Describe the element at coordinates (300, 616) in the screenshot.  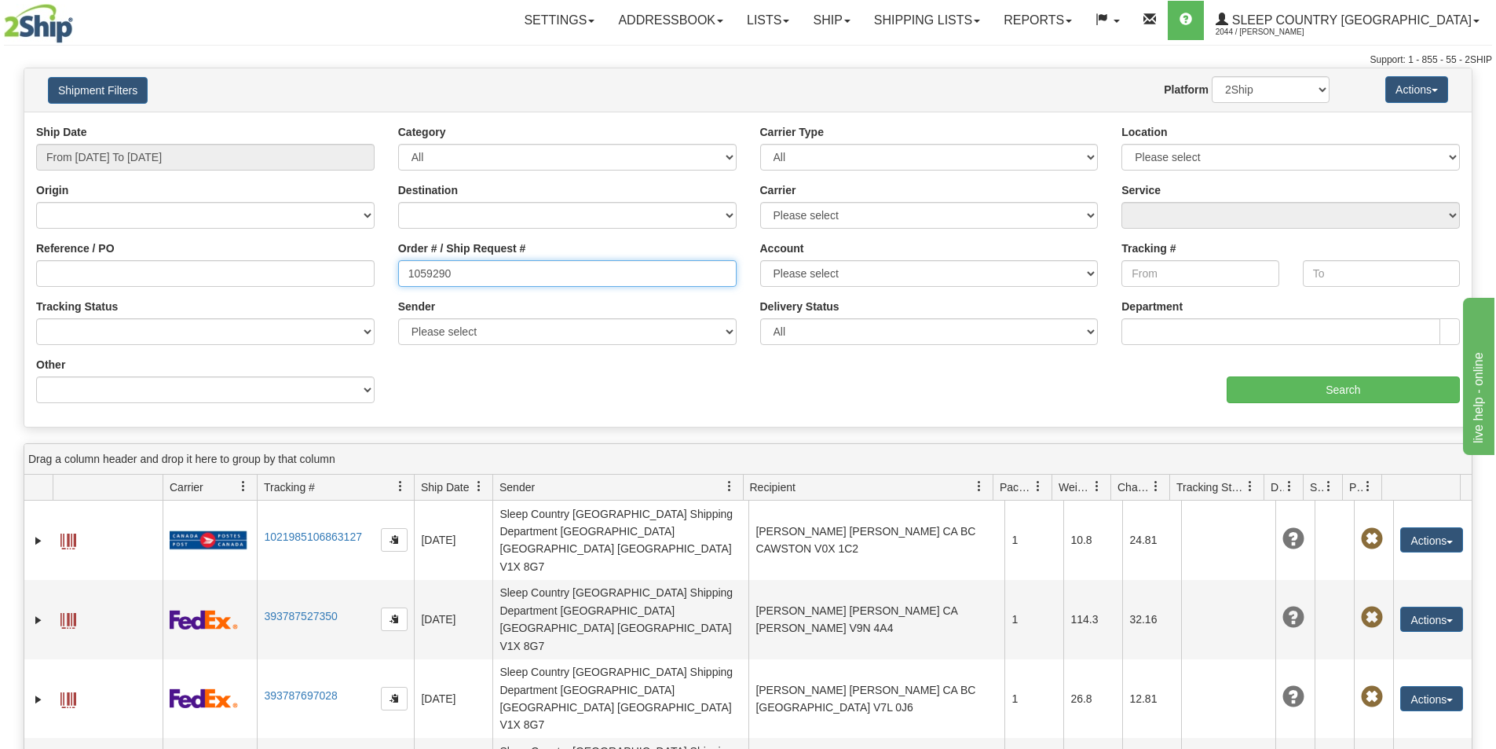
I see `a: 393787527350` at that location.